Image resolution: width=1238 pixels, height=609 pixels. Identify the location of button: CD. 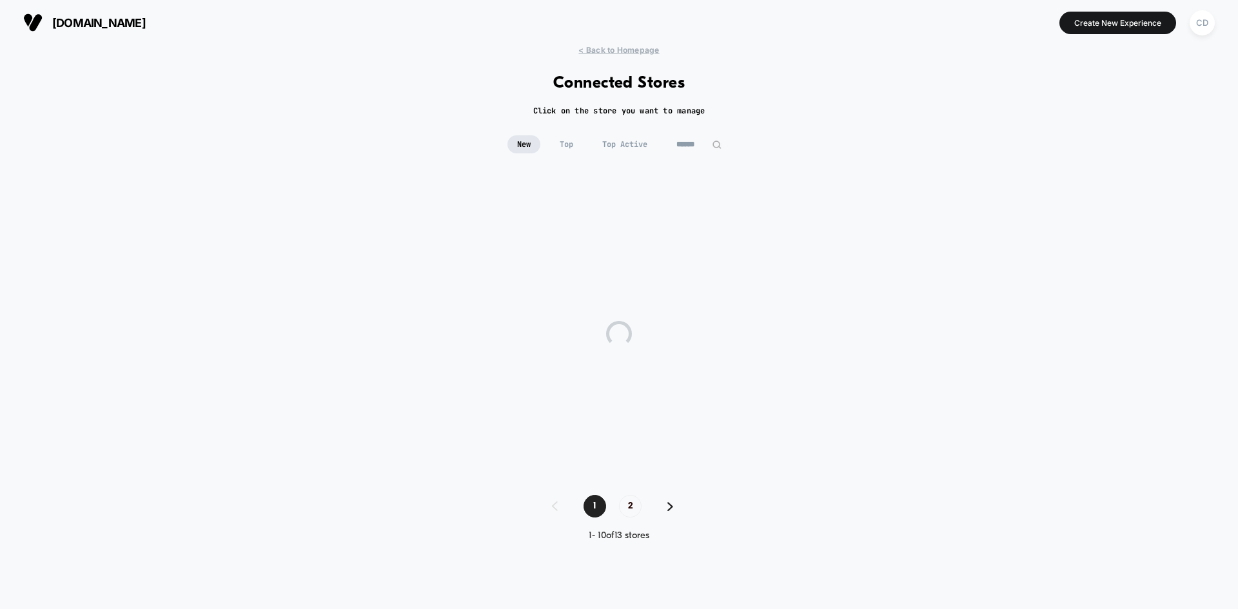
(1202, 23).